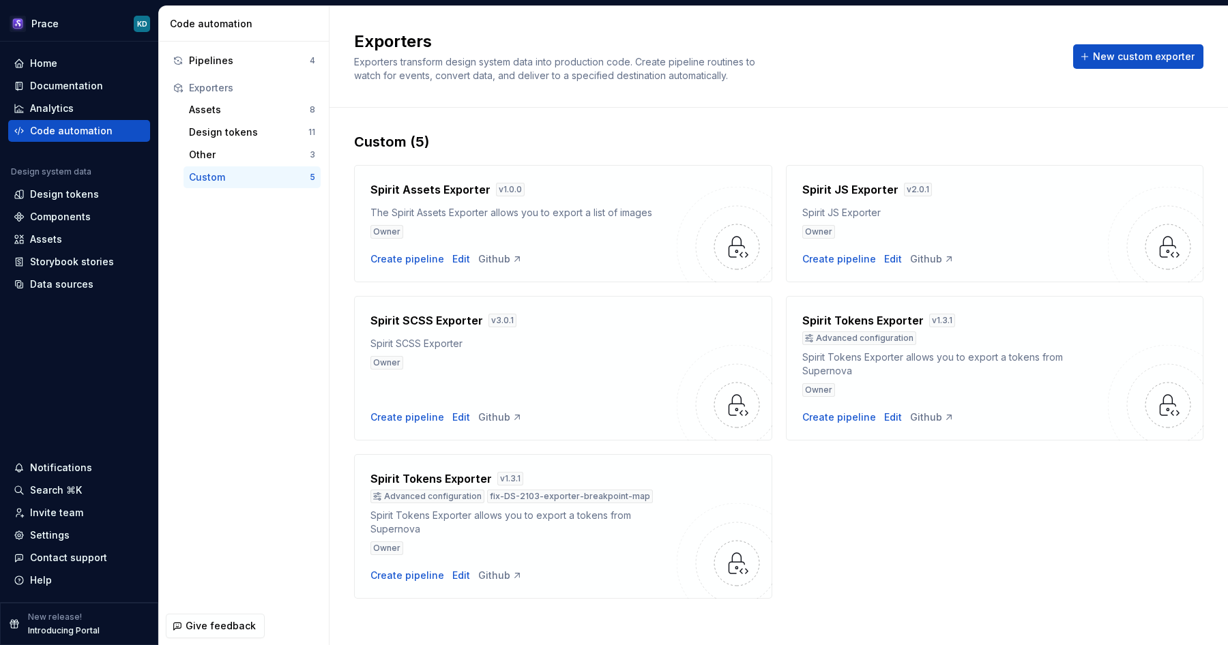 The height and width of the screenshot is (645, 1228). I want to click on div: The Spirit Assets Exporter allows you to export a list of images, so click(523, 213).